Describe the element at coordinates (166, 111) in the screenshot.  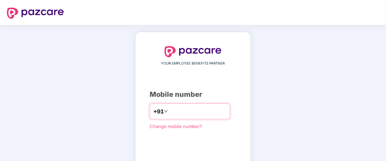
I see `span: down` at that location.